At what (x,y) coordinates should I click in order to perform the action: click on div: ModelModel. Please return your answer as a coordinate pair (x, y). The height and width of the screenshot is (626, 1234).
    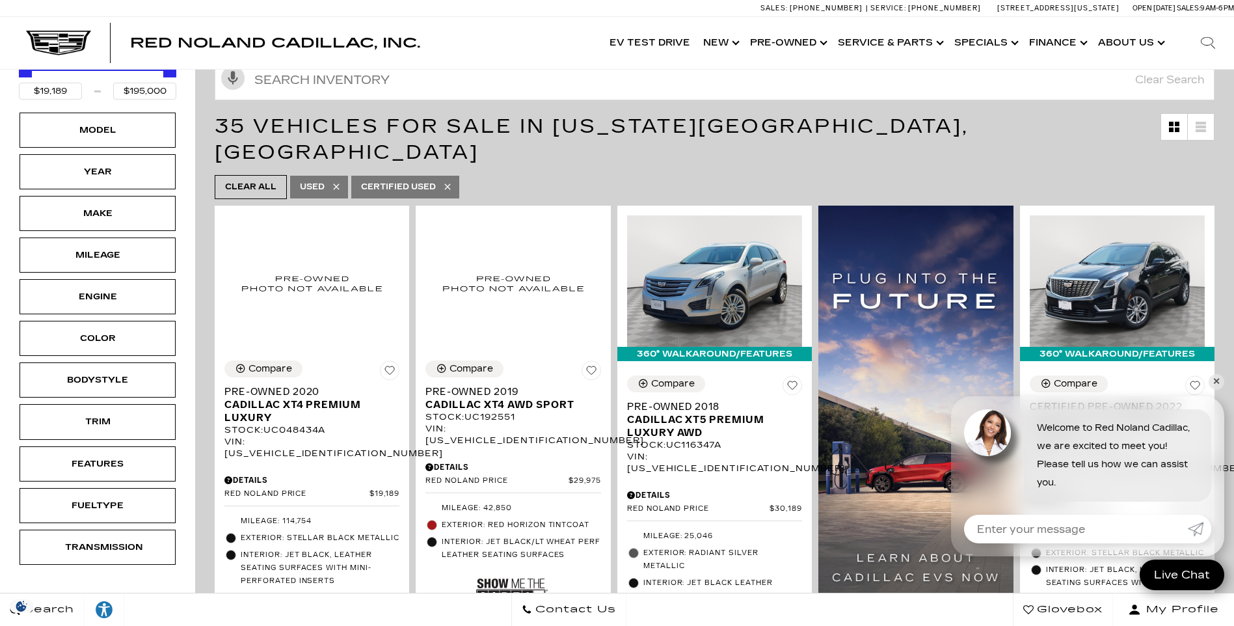
    Looking at the image, I should click on (98, 130).